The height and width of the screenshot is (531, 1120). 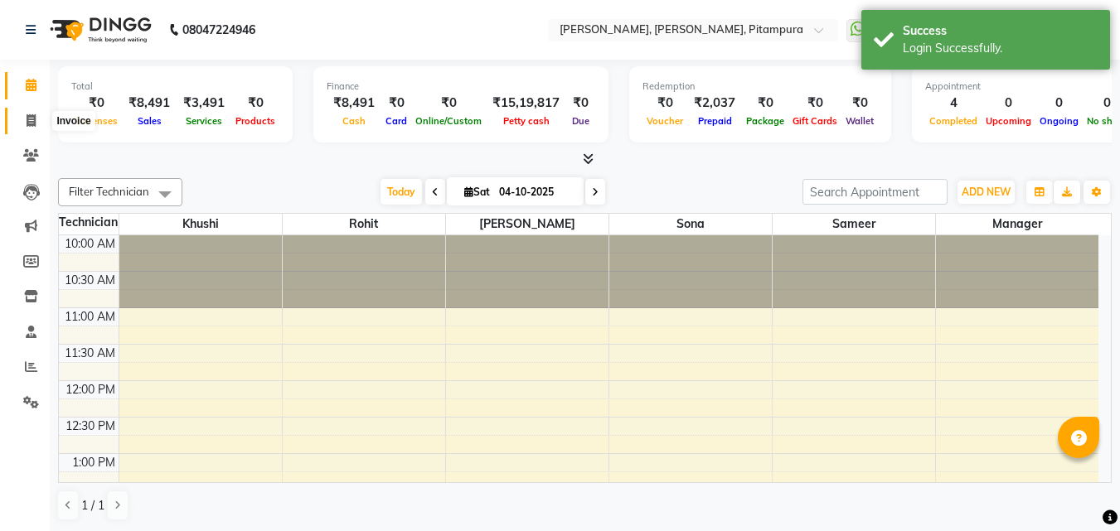 I want to click on span: 1 / 1, so click(x=93, y=506).